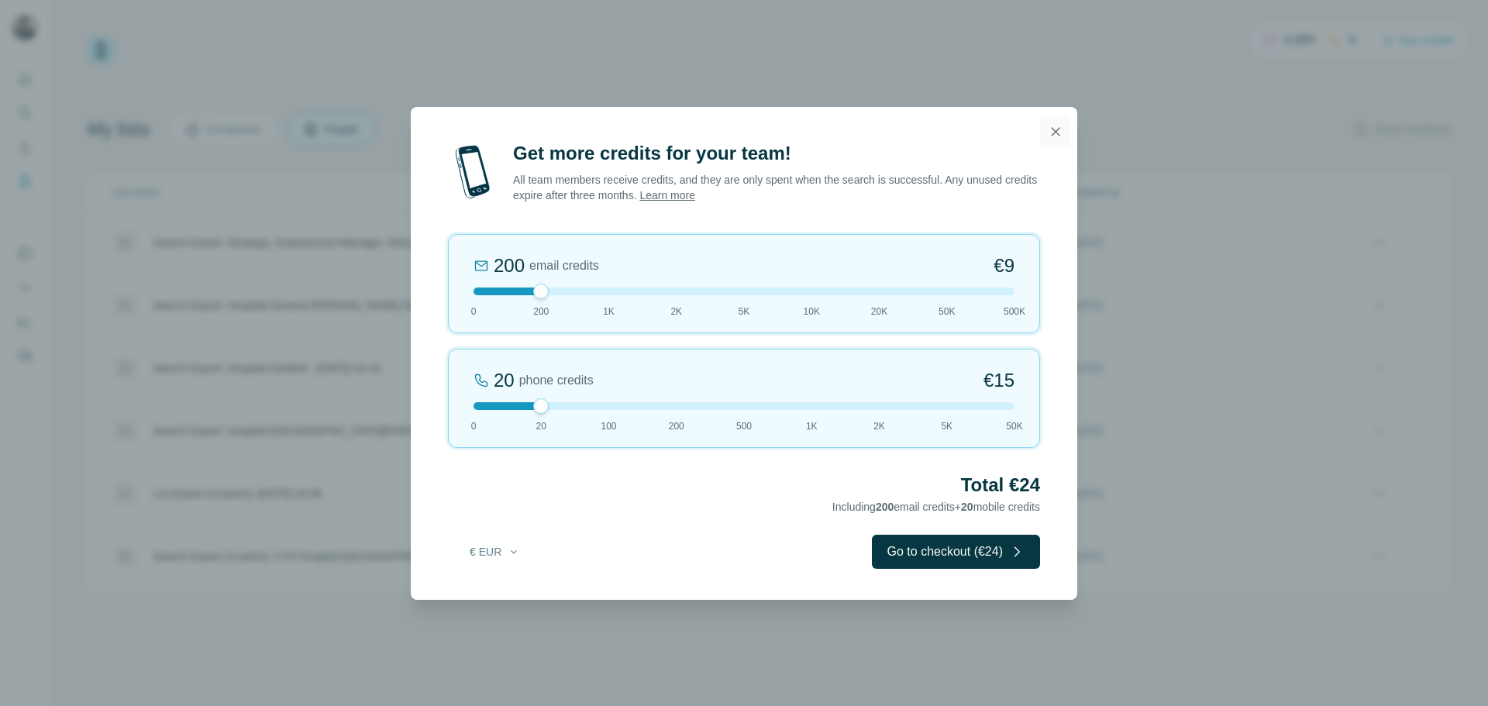  Describe the element at coordinates (879, 312) in the screenshot. I see `span: 20K` at that location.